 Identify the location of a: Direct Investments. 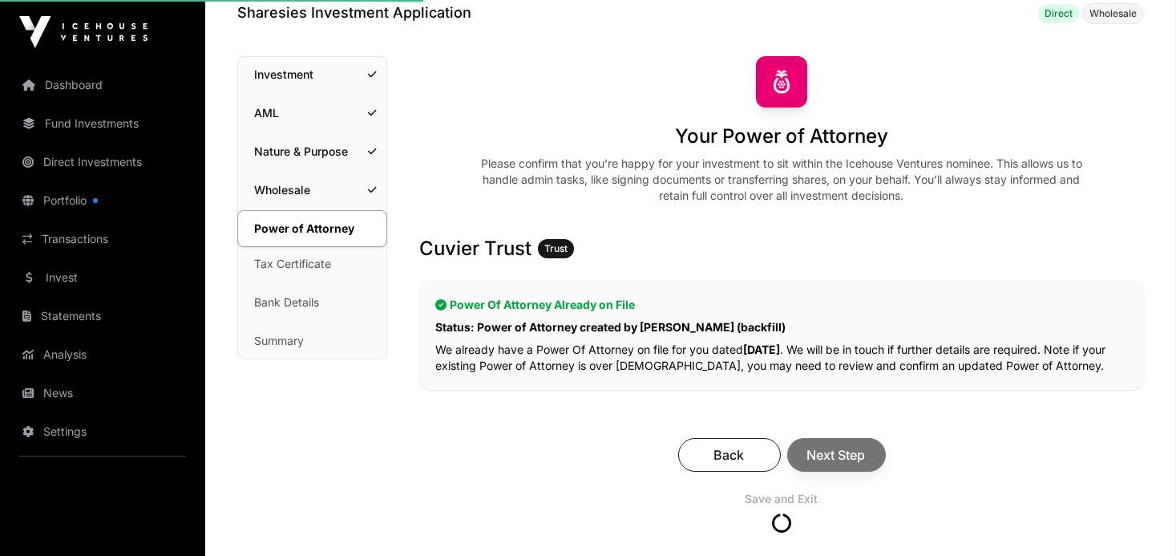
(103, 162).